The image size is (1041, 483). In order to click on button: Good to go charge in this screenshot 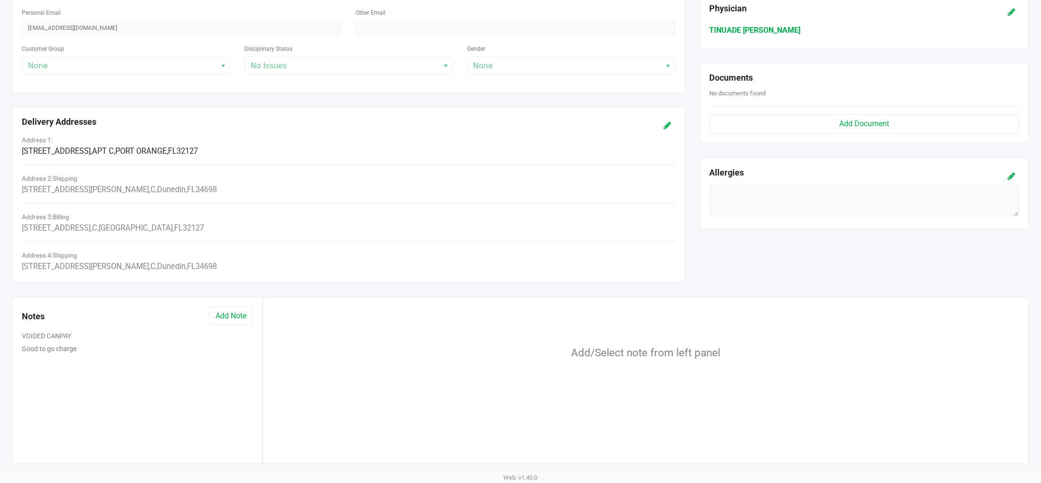, I will do `click(49, 349)`.